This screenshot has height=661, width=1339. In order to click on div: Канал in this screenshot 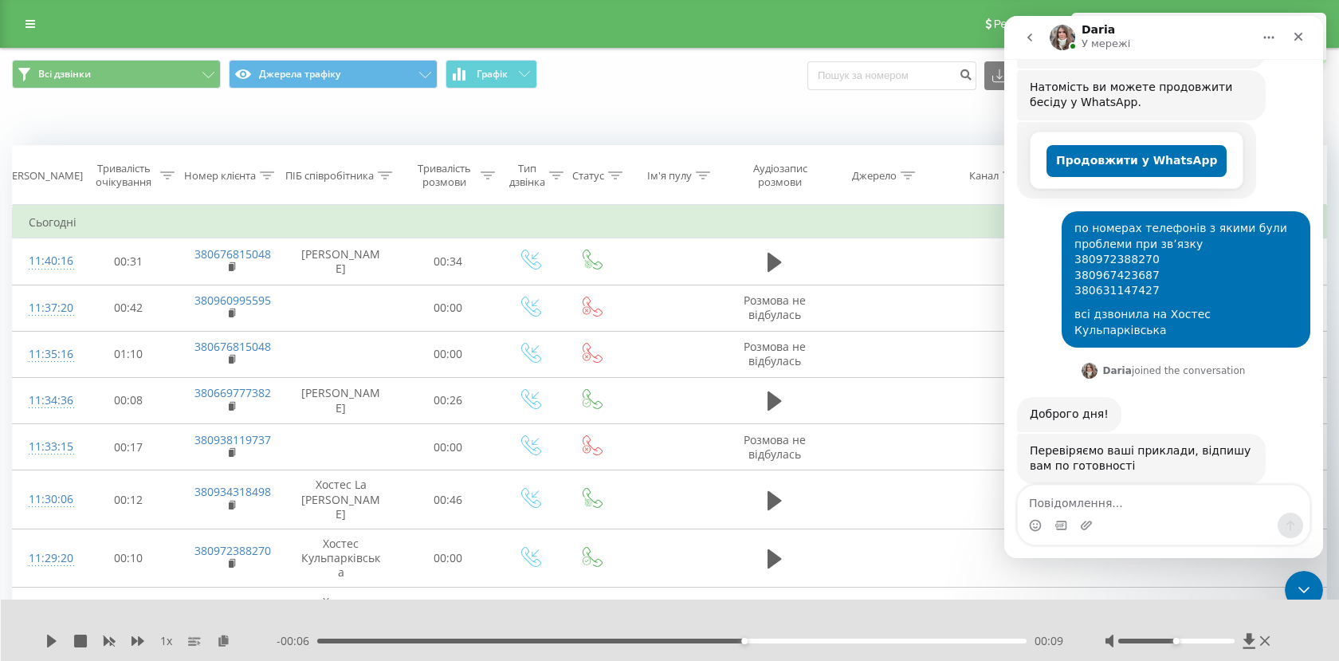, I will do `click(983, 175)`.